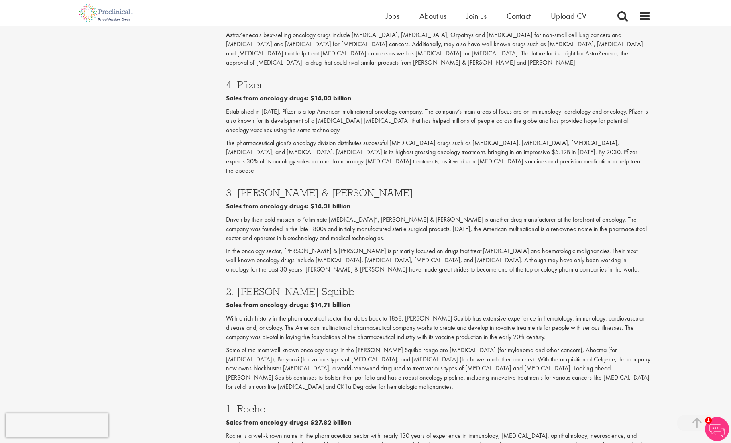 The height and width of the screenshot is (443, 731). Describe the element at coordinates (477, 16) in the screenshot. I see `a: Join us` at that location.